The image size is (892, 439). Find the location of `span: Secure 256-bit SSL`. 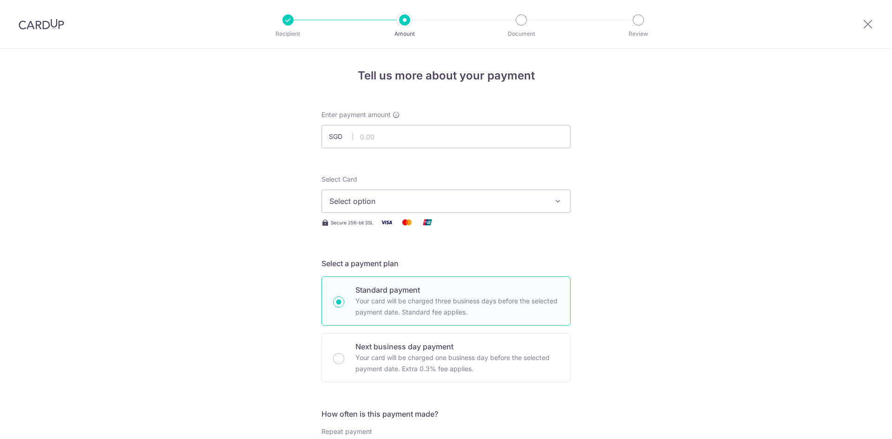

span: Secure 256-bit SSL is located at coordinates (352, 223).